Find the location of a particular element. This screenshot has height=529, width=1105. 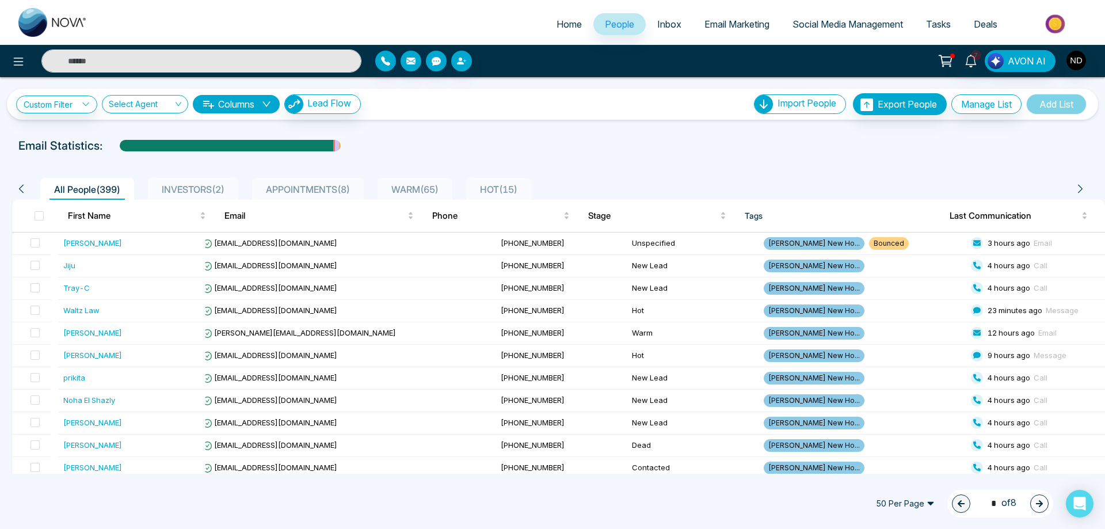

p: Email Statistics: is located at coordinates (60, 146).